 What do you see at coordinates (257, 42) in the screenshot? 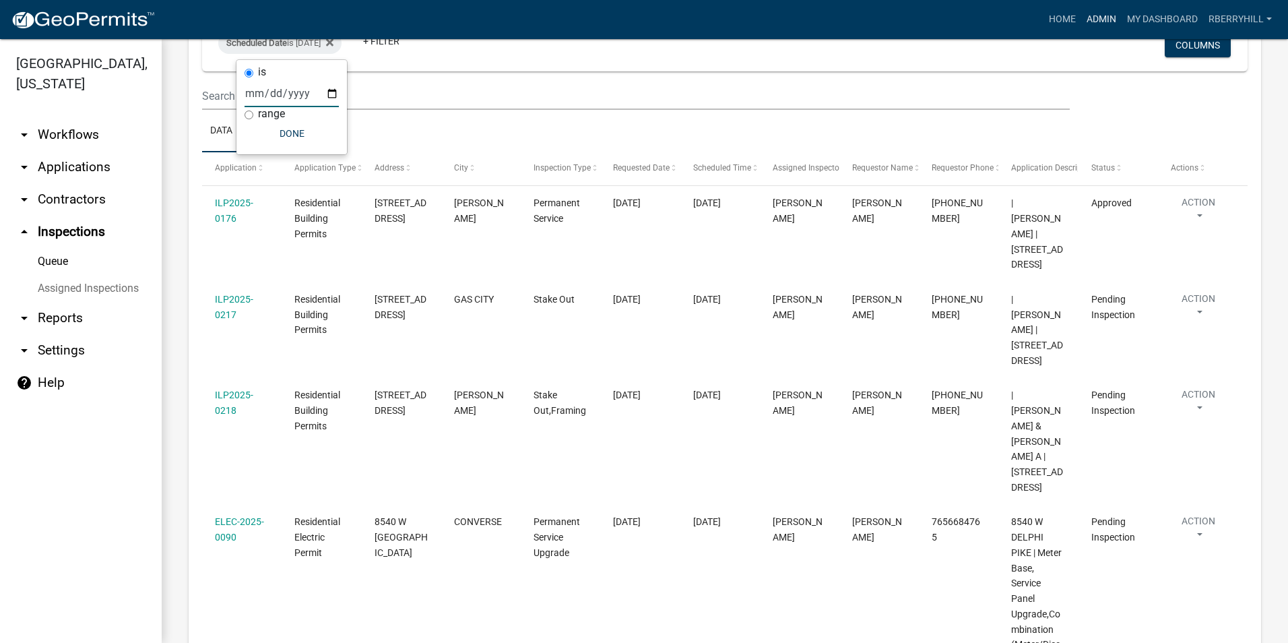
I see `span: Scheduled Date` at bounding box center [257, 42].